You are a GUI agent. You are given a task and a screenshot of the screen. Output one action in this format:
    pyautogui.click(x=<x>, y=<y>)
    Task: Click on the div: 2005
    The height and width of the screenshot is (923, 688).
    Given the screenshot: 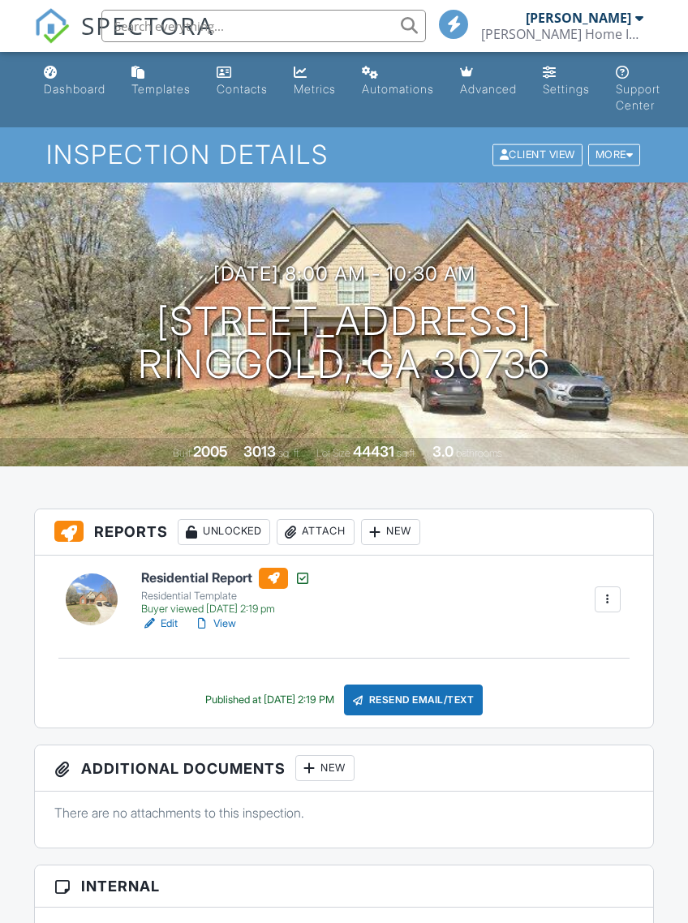 What is the action you would take?
    pyautogui.click(x=210, y=451)
    